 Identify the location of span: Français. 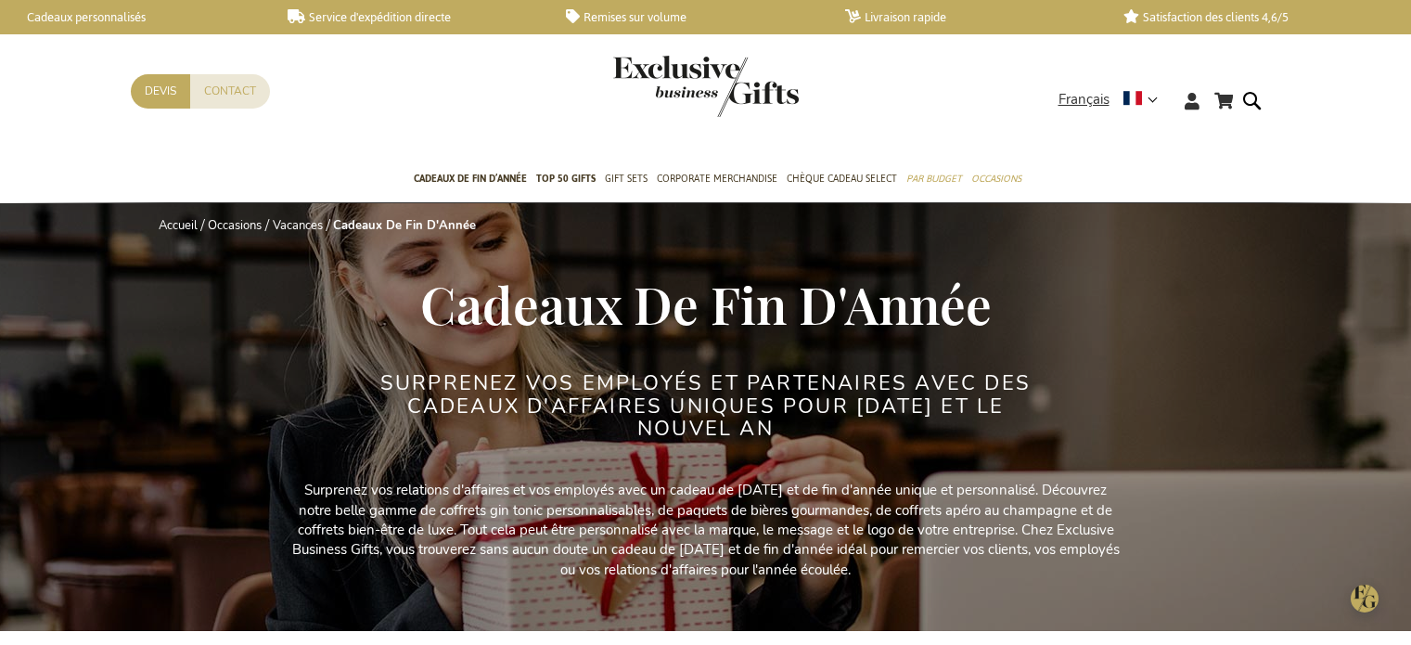
(1083, 99).